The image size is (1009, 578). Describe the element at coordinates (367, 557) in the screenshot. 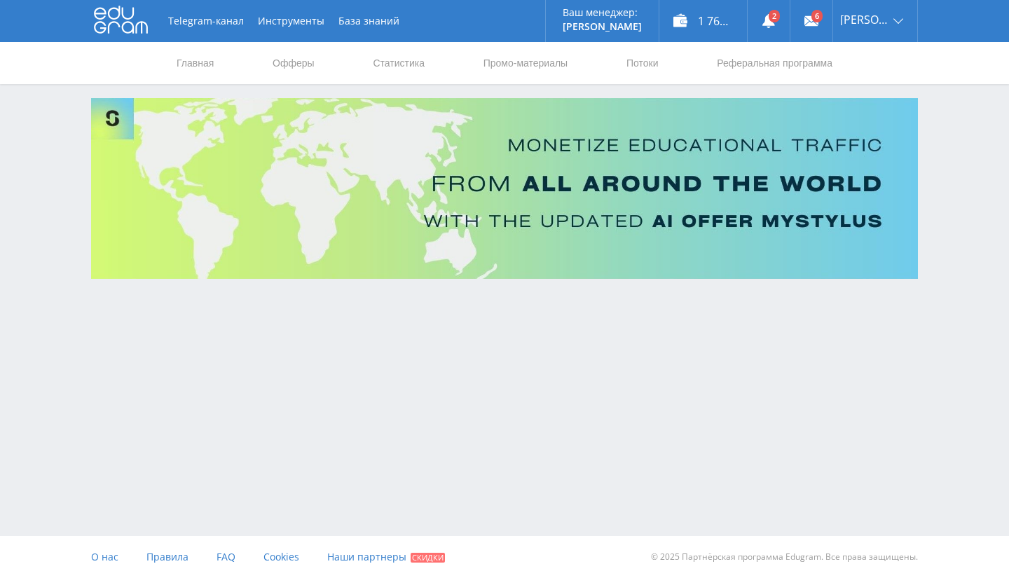

I see `span: Наши партнеры` at that location.